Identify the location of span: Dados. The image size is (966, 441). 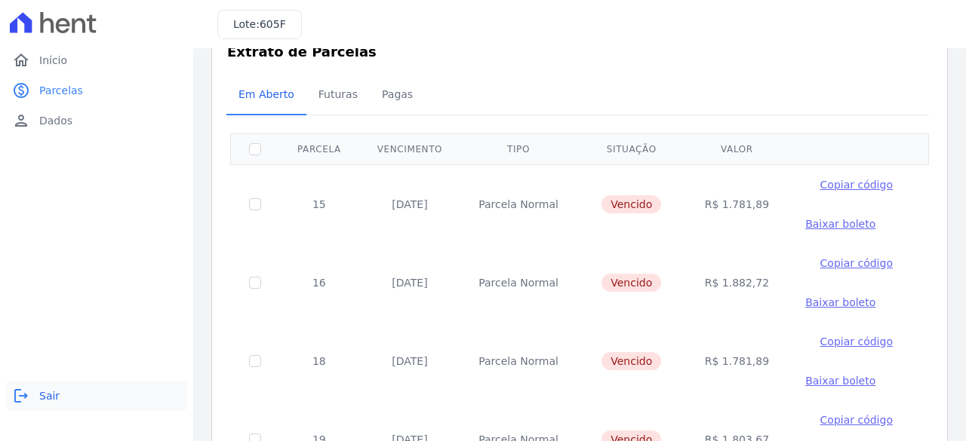
(56, 121).